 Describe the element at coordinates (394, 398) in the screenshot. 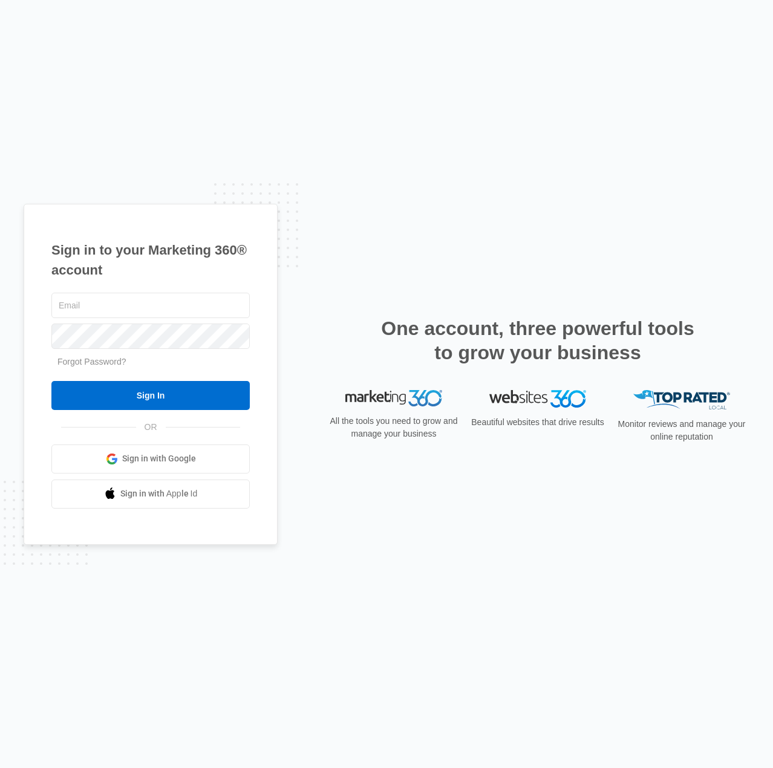

I see `img: Marketing 360` at that location.